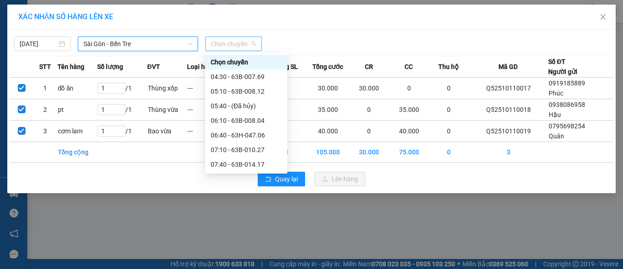  What do you see at coordinates (77, 88) in the screenshot?
I see `td: đồ ăn` at bounding box center [77, 88].